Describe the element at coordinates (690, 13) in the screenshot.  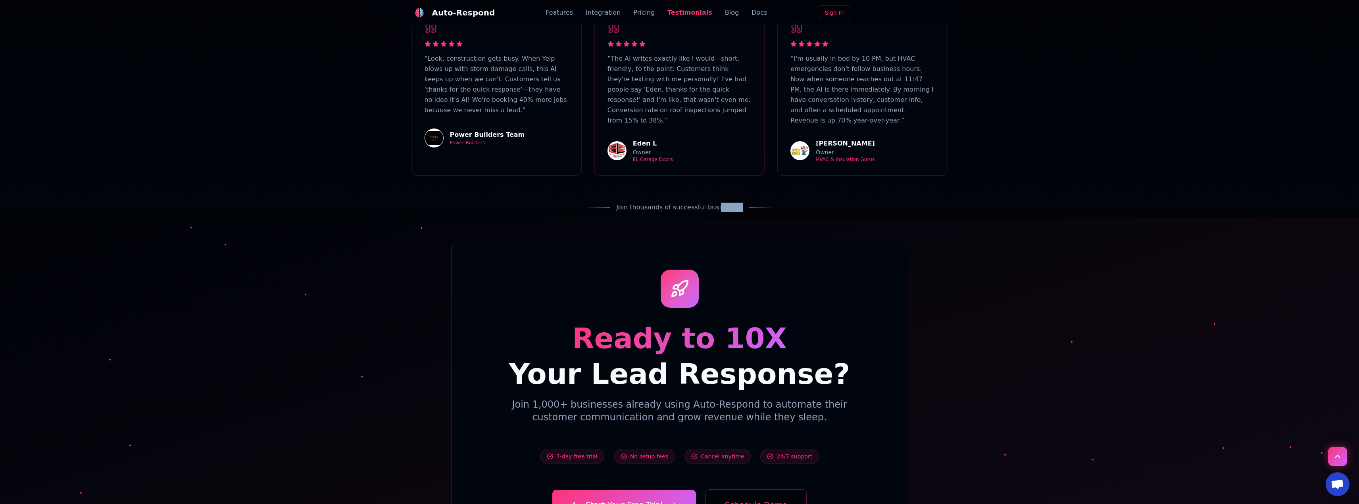
I see `a: Testimonials` at that location.